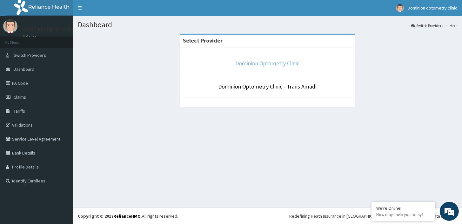 The width and height of the screenshot is (462, 224). Describe the element at coordinates (55, 29) in the screenshot. I see `p: Dominion optometry clinic` at that location.